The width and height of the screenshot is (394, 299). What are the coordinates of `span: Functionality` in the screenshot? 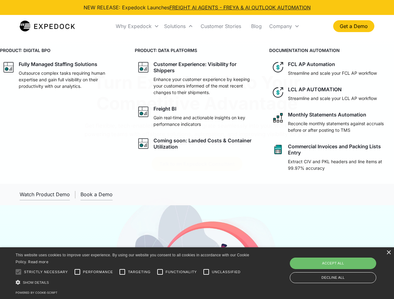 It's located at (181, 272).